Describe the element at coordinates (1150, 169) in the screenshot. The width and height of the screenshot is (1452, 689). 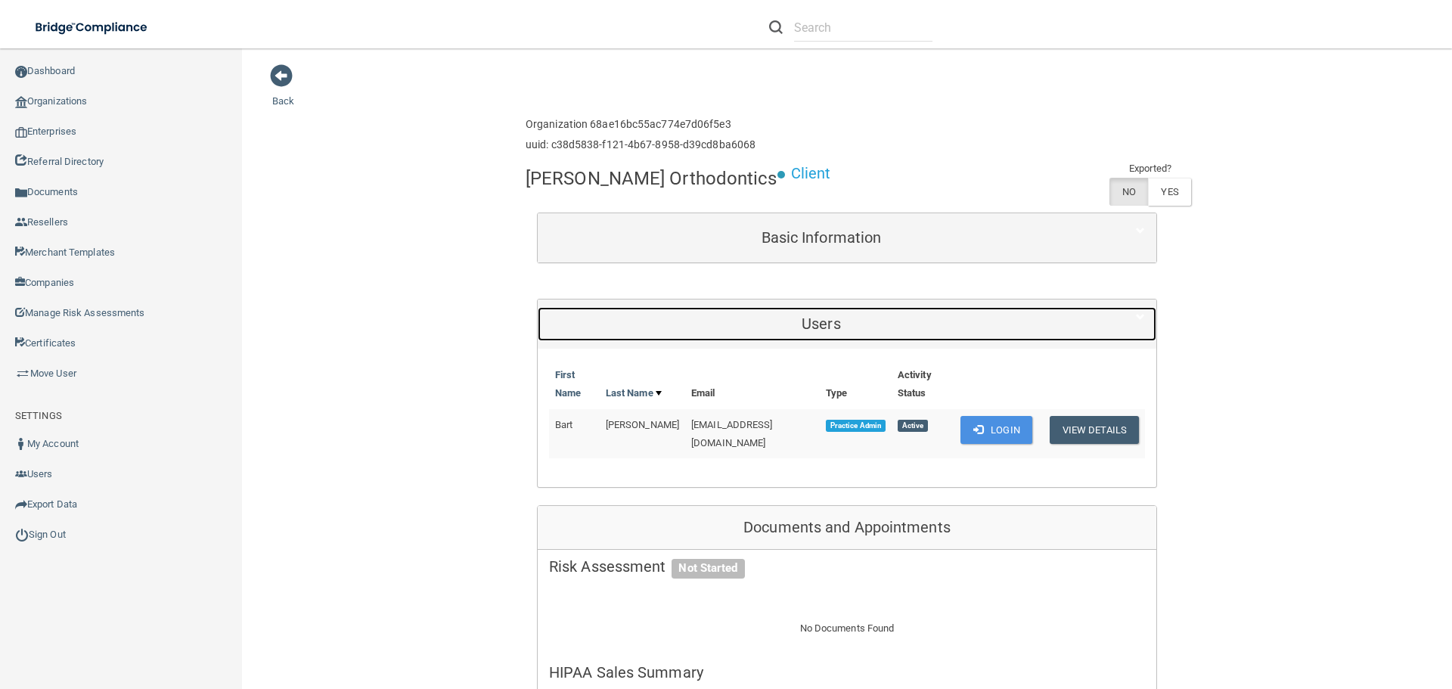
I see `td: Exported?` at that location.